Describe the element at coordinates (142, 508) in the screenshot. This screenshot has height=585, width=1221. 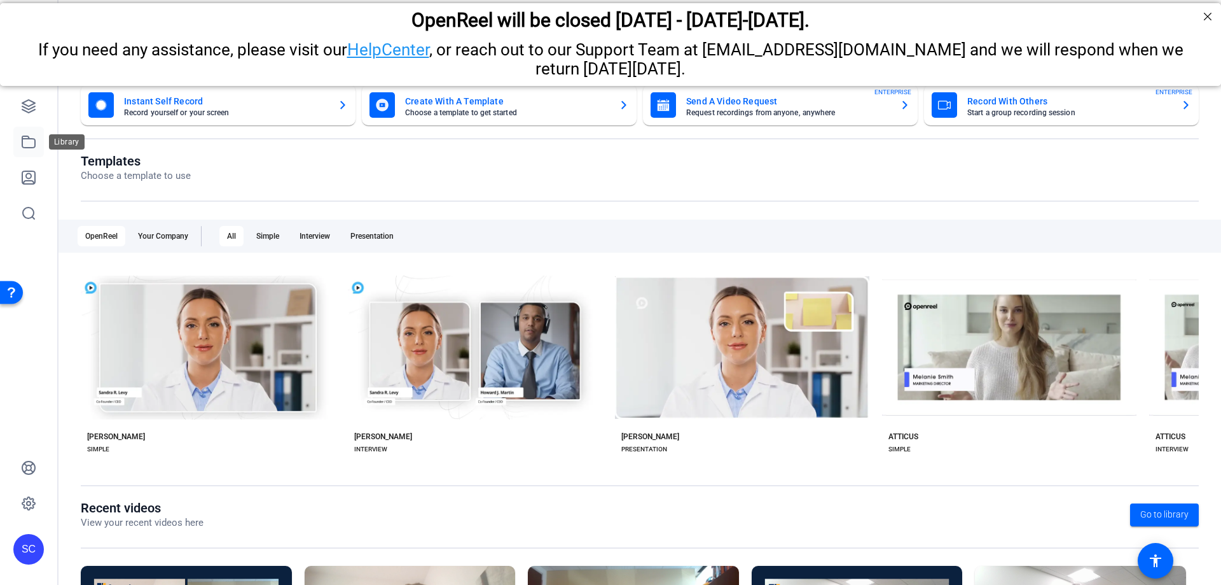
I see `h1: Recent videos` at that location.